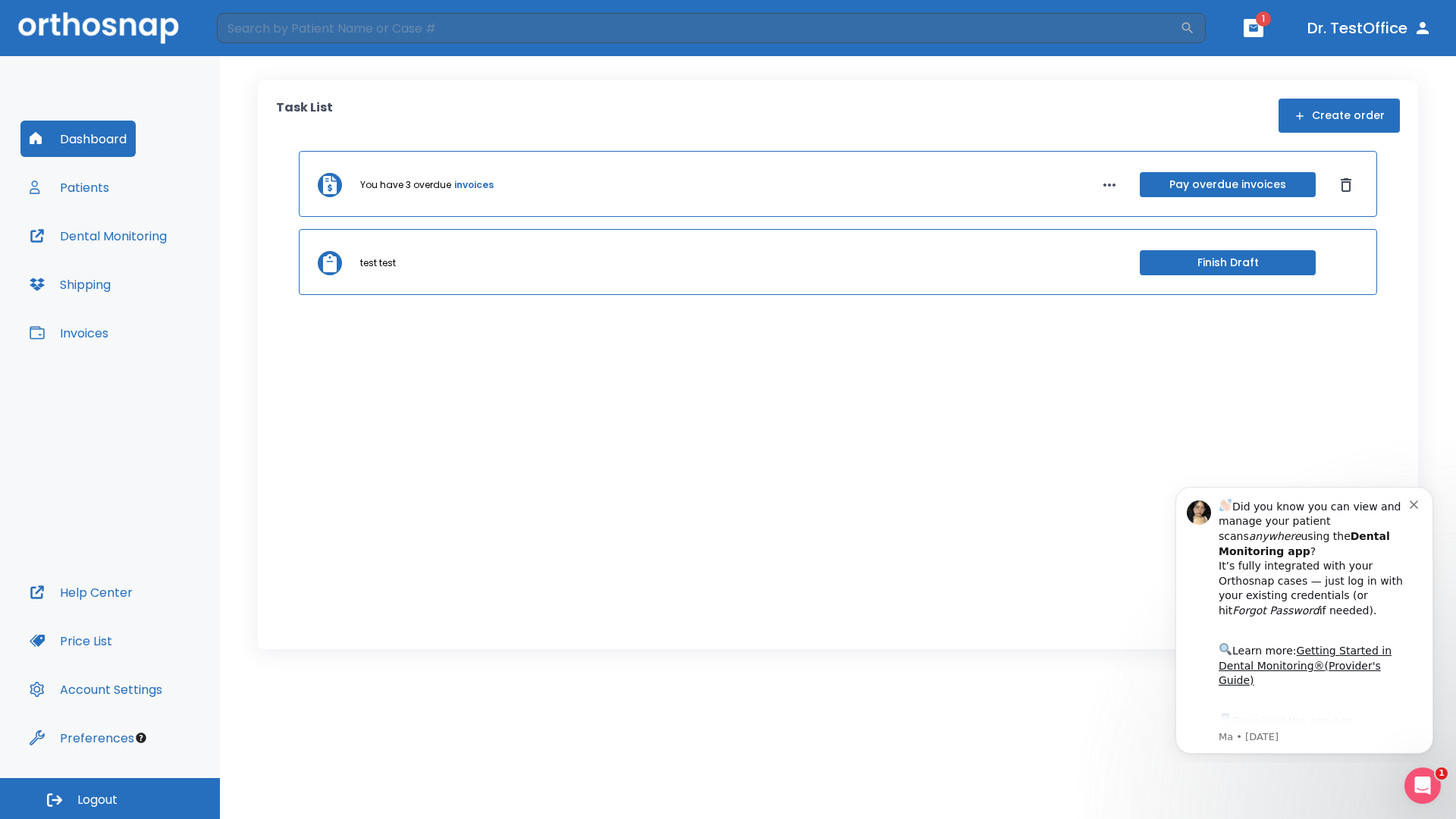 The height and width of the screenshot is (819, 1456). I want to click on button: Pay overdue invoices, so click(1227, 184).